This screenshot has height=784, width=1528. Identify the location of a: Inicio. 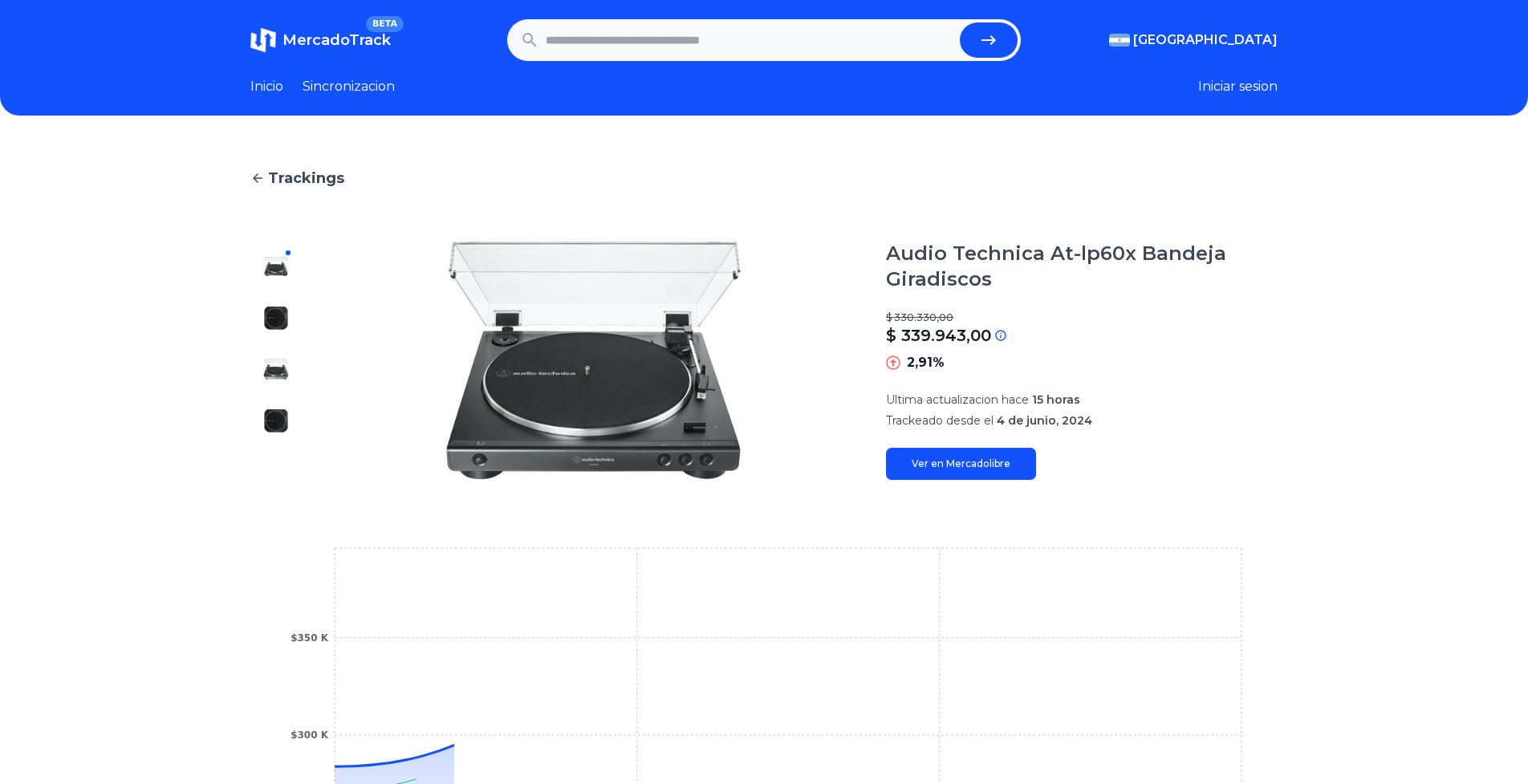
(266, 87).